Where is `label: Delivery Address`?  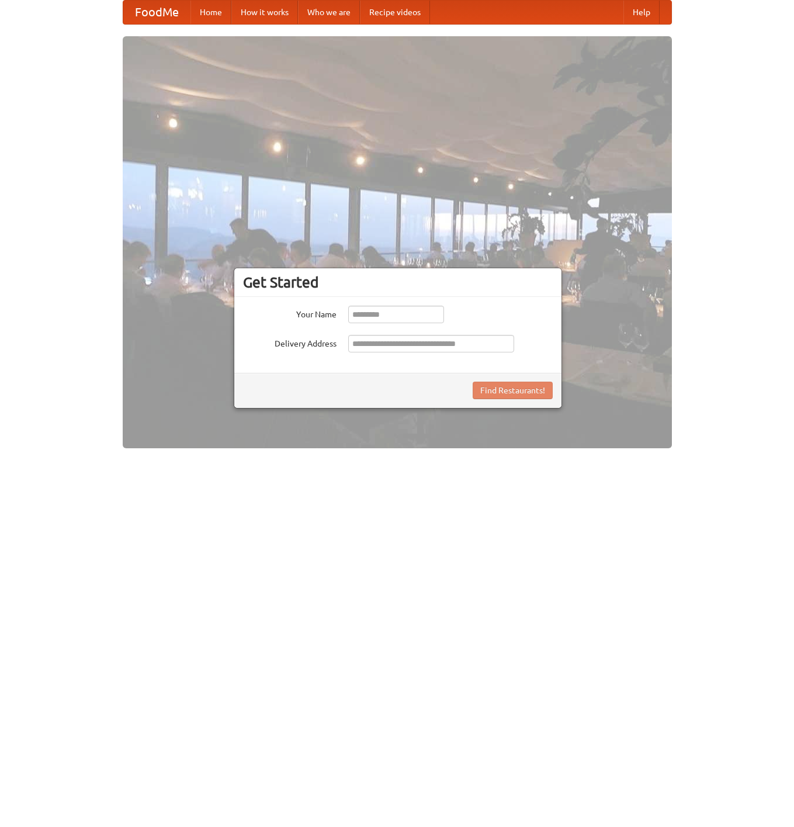 label: Delivery Address is located at coordinates (290, 342).